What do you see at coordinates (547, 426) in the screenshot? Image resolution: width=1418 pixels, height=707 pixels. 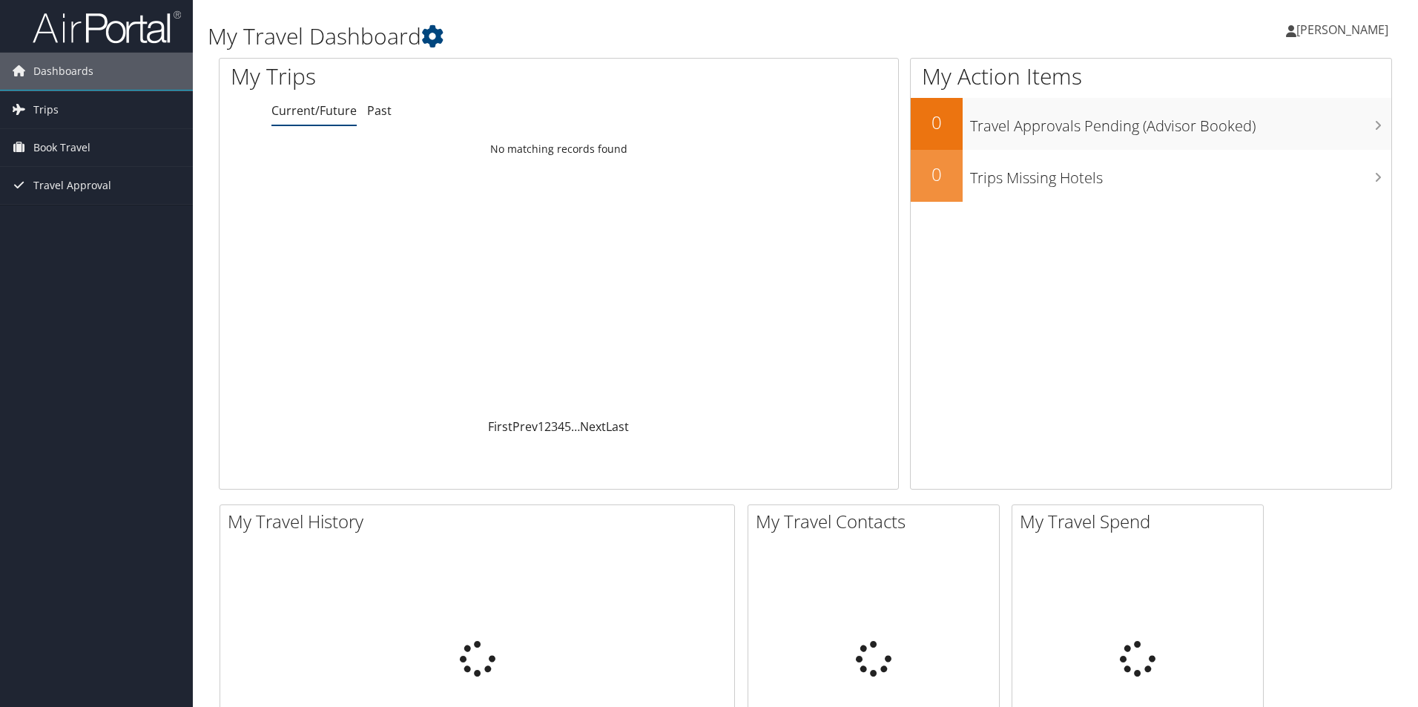 I see `a: 2` at bounding box center [547, 426].